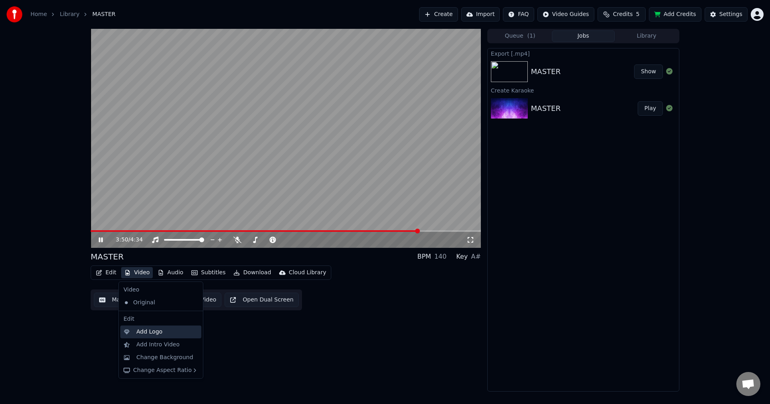 The image size is (770, 404). I want to click on div: BPM, so click(424, 257).